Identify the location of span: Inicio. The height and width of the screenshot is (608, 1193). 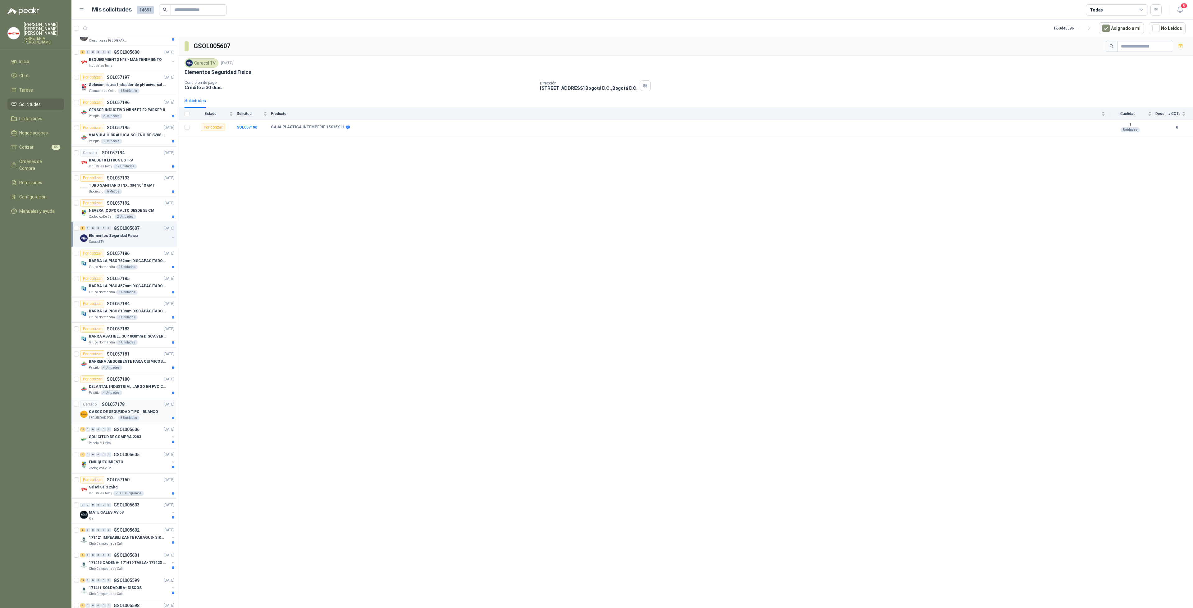
(24, 62).